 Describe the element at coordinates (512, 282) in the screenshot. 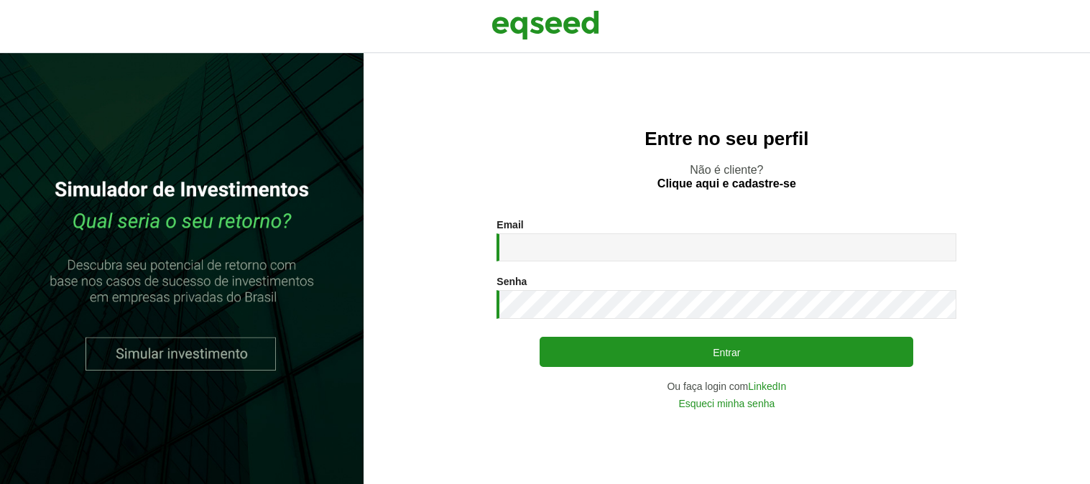

I see `label: Senha` at that location.